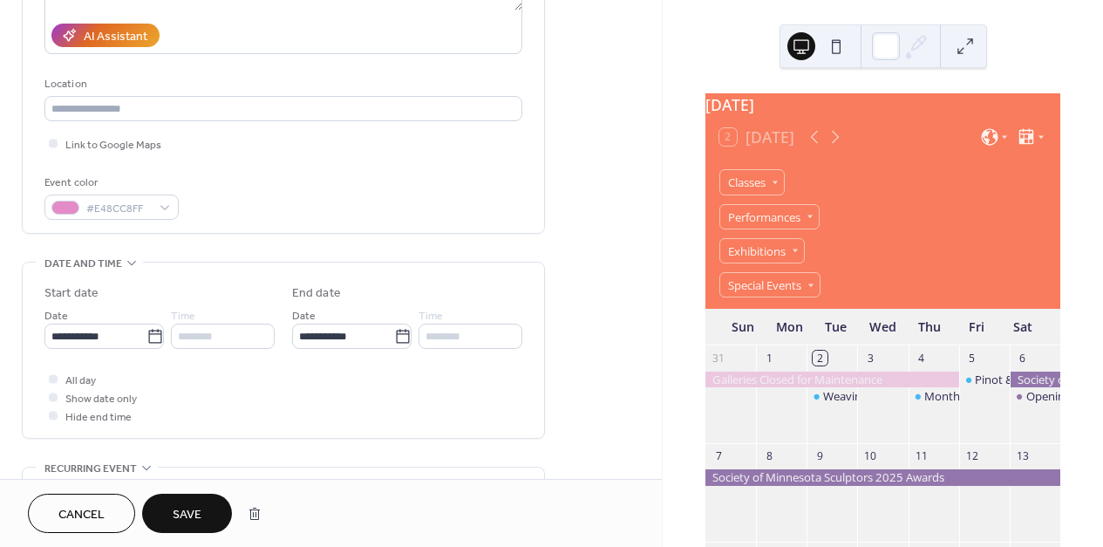 Image resolution: width=1103 pixels, height=547 pixels. What do you see at coordinates (72, 293) in the screenshot?
I see `div: Start date` at bounding box center [72, 293].